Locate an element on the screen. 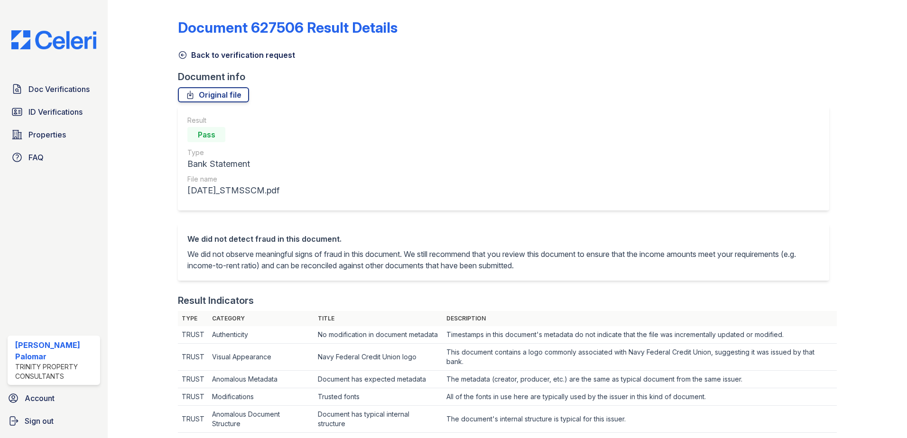 Image resolution: width=907 pixels, height=438 pixels. span: Doc Verifications is located at coordinates (59, 89).